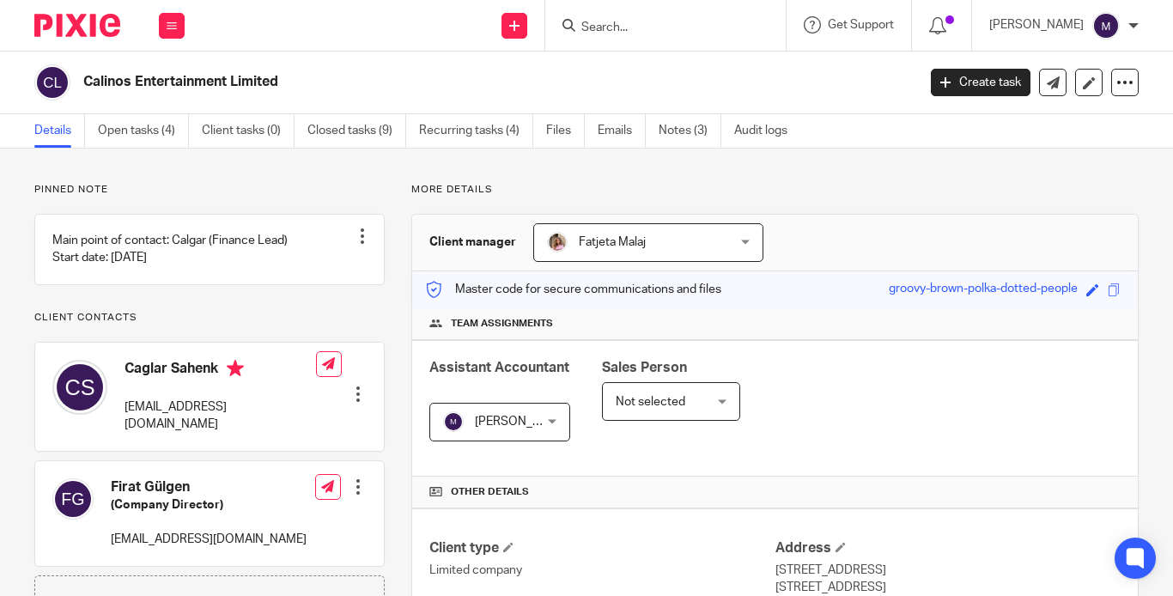  What do you see at coordinates (689, 131) in the screenshot?
I see `a: Notes (3)` at bounding box center [689, 131].